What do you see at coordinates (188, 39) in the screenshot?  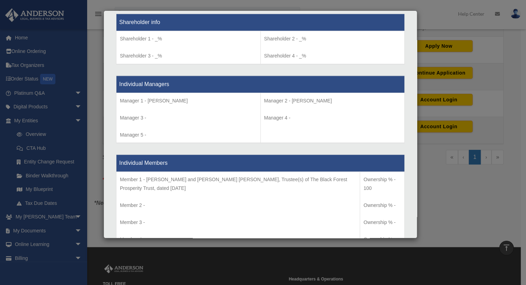 I see `p: Shareholder 1 - _%` at bounding box center [188, 39].